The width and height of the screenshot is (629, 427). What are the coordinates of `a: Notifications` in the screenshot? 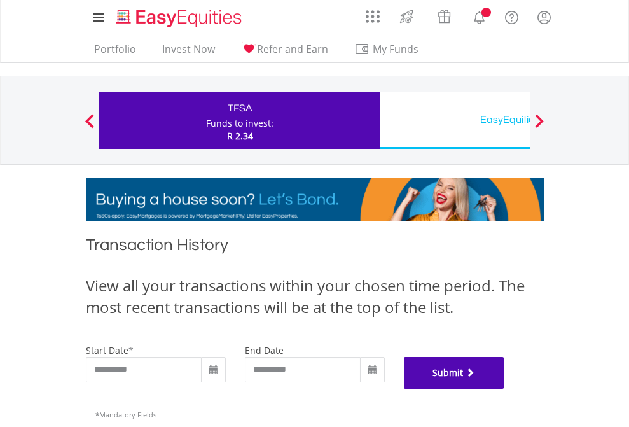 It's located at (479, 16).